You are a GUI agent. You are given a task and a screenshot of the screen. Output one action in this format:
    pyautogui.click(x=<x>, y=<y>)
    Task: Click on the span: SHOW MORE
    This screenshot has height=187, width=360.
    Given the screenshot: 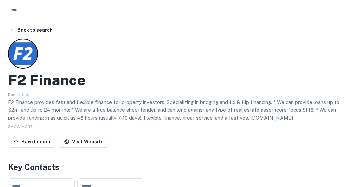 What is the action you would take?
    pyautogui.click(x=20, y=127)
    